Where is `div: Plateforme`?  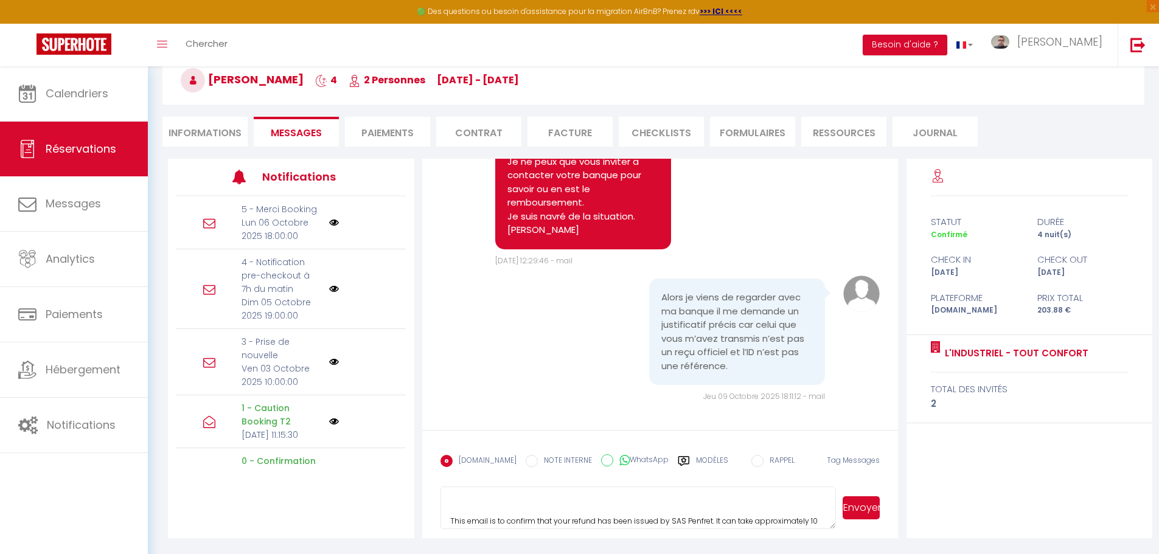 div: Plateforme is located at coordinates (976, 298).